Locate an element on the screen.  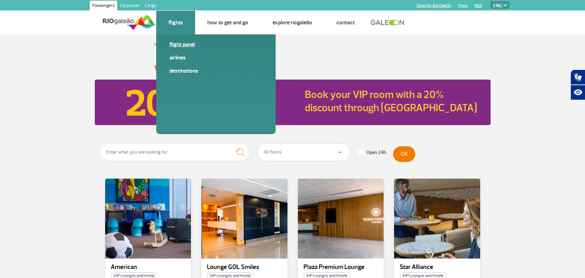
label: Open 24h is located at coordinates (372, 152).